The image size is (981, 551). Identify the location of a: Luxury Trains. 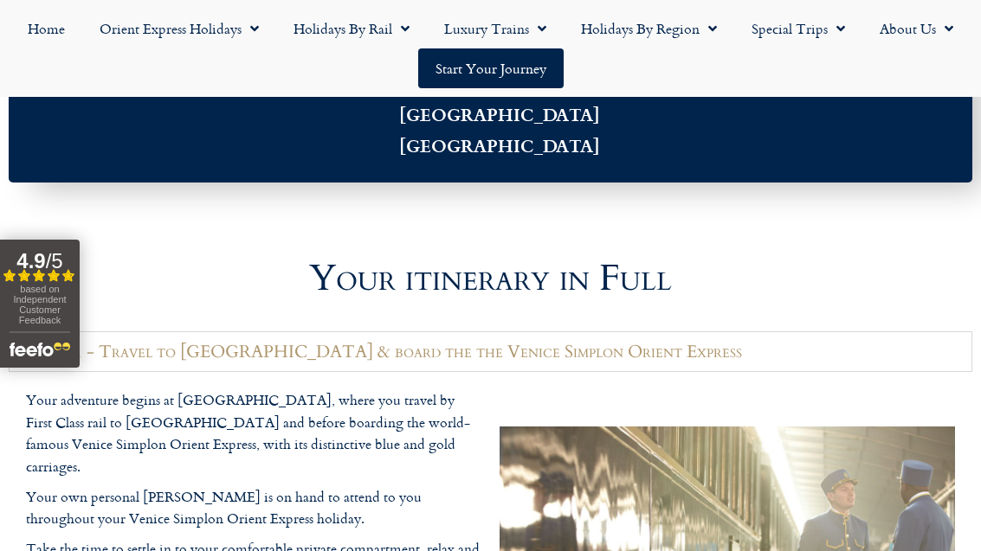
(495, 29).